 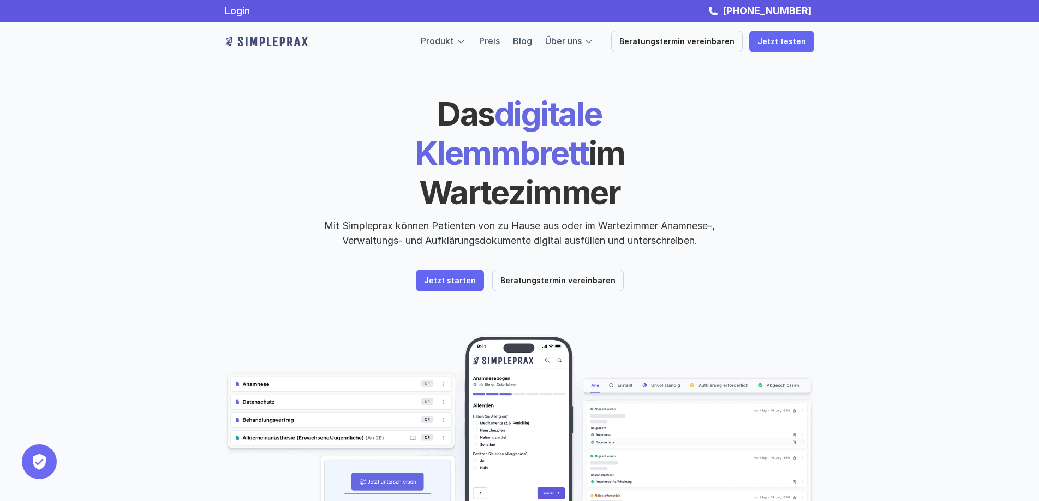 What do you see at coordinates (450, 281) in the screenshot?
I see `a: Jetzt starten` at bounding box center [450, 281].